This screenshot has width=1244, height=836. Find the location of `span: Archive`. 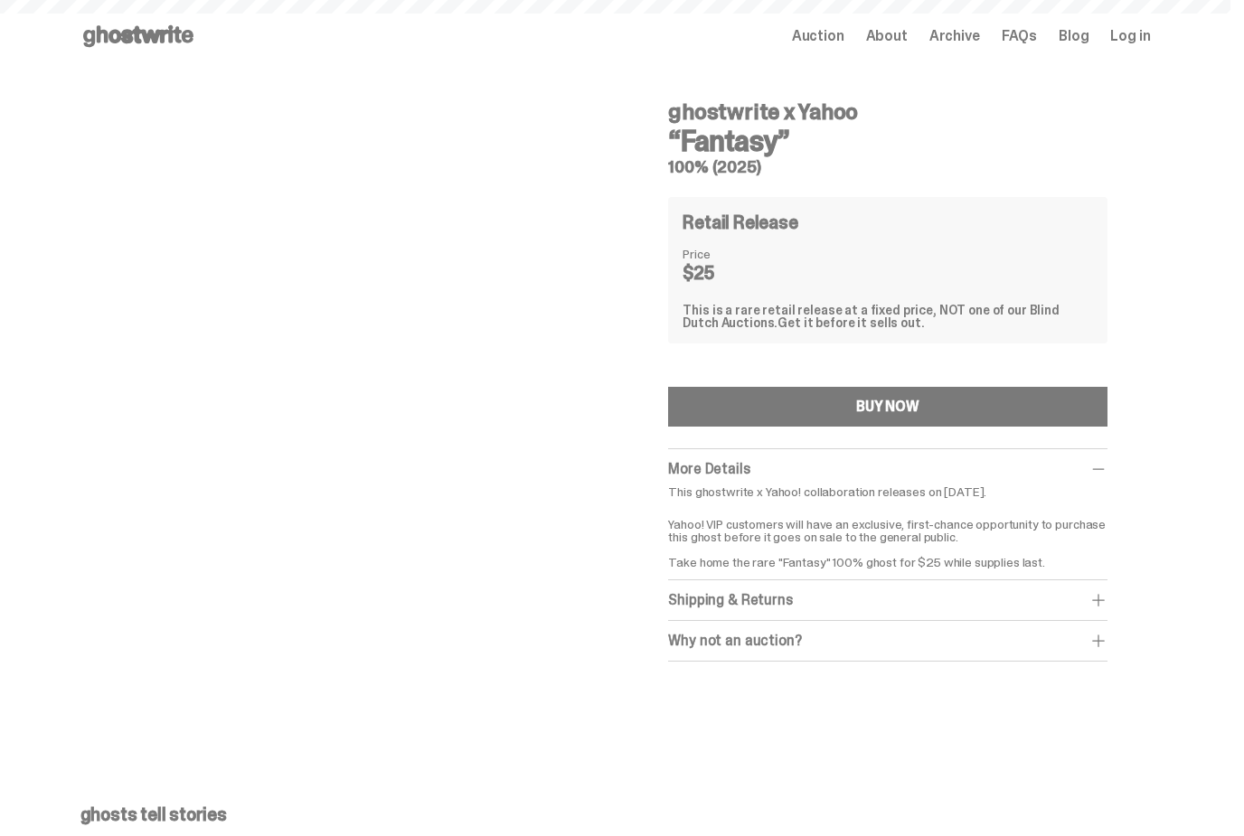

span: Archive is located at coordinates (954, 36).